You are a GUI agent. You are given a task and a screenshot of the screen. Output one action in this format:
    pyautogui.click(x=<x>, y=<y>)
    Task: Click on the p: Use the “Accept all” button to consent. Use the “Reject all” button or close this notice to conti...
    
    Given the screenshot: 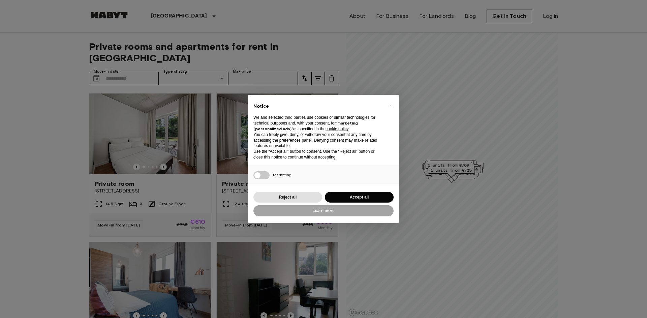 What is the action you would take?
    pyautogui.click(x=318, y=155)
    